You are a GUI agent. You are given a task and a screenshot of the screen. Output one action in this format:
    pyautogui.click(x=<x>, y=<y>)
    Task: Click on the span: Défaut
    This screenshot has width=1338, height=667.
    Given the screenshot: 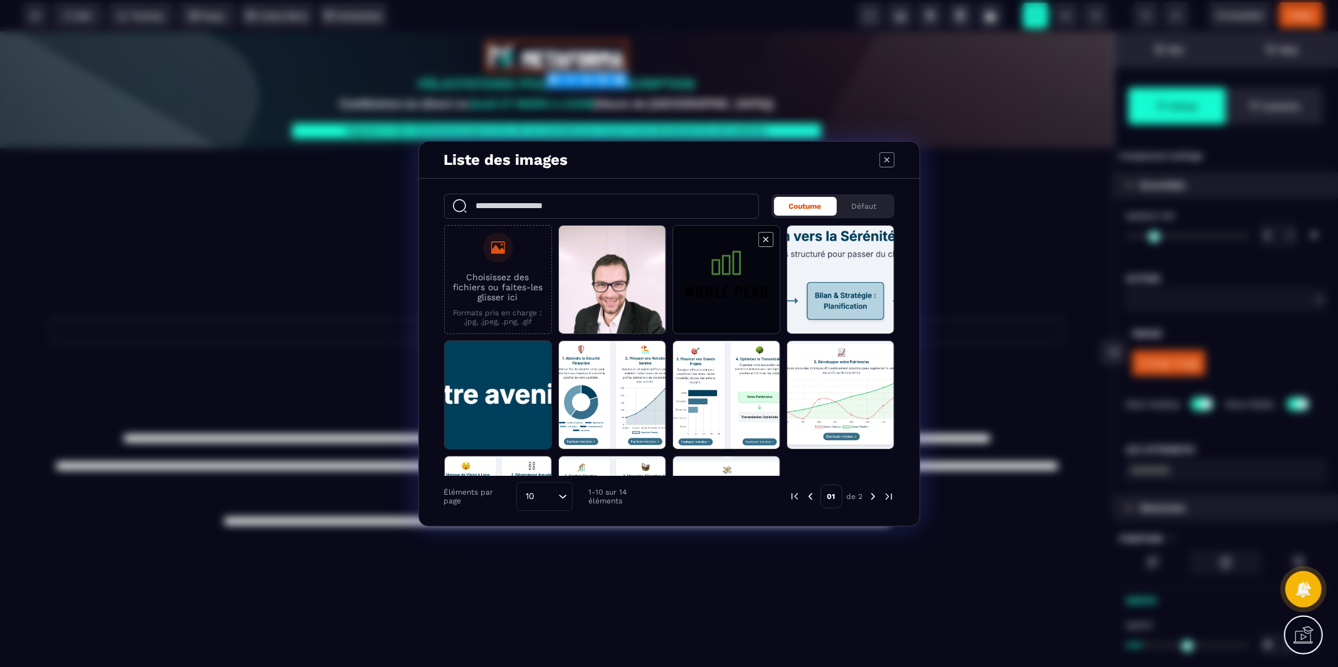 What is the action you would take?
    pyautogui.click(x=864, y=206)
    